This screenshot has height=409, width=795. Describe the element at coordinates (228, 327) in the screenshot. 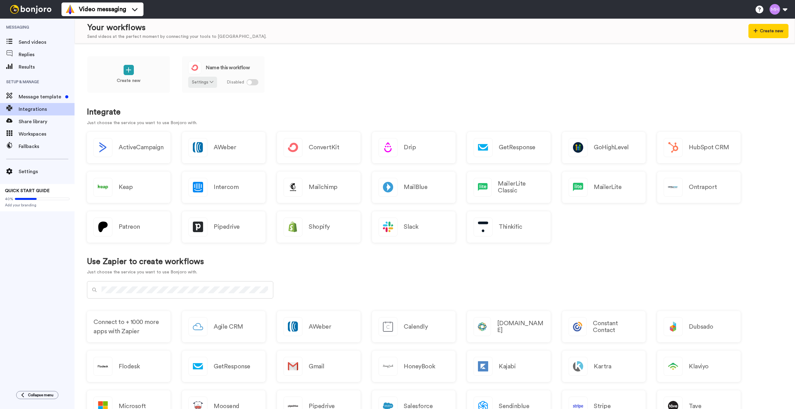

I see `h2: Agile CRM` at that location.